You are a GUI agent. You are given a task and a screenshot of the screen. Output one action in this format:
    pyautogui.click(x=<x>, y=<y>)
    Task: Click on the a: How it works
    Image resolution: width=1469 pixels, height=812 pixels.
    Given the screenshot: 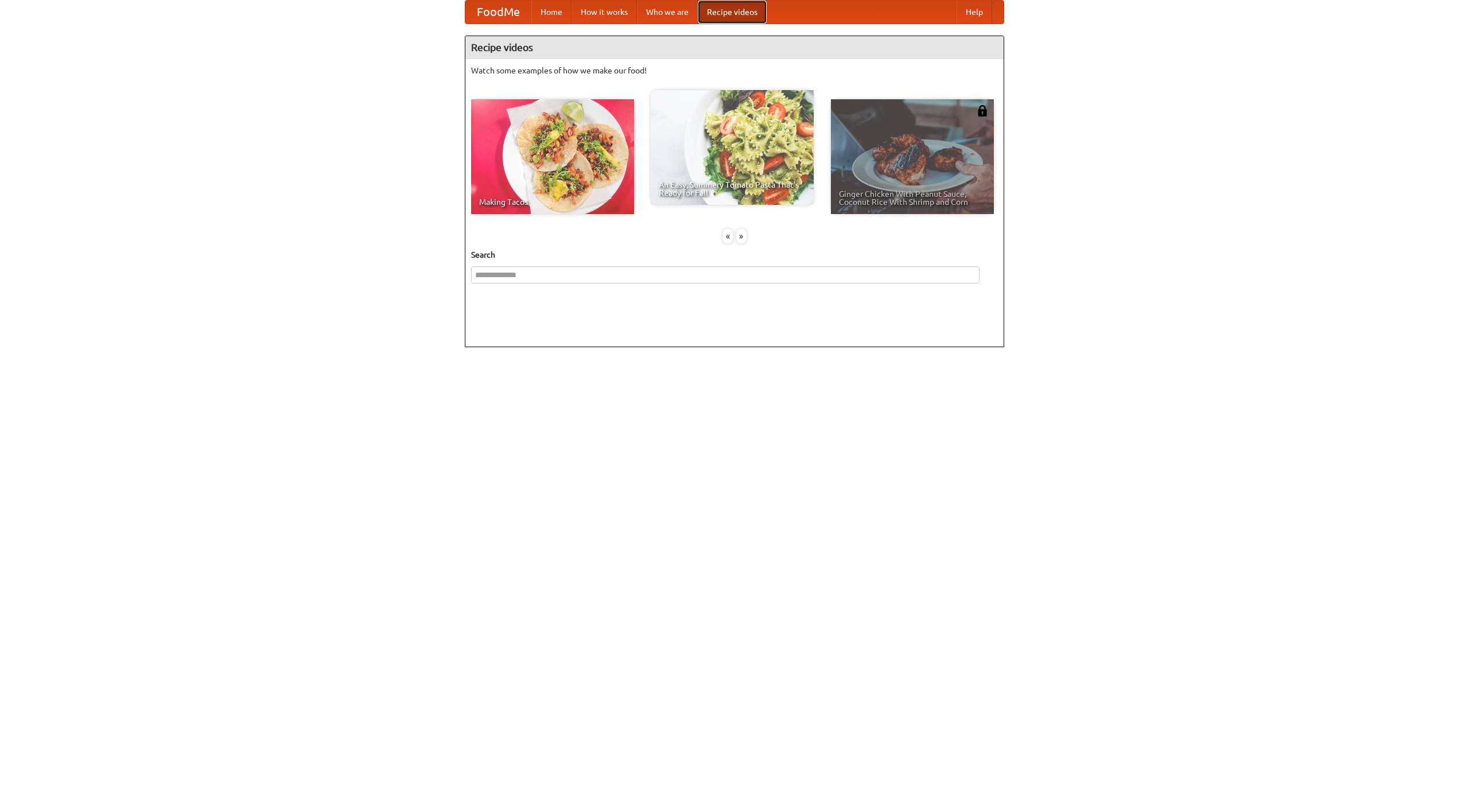 What is the action you would take?
    pyautogui.click(x=604, y=12)
    